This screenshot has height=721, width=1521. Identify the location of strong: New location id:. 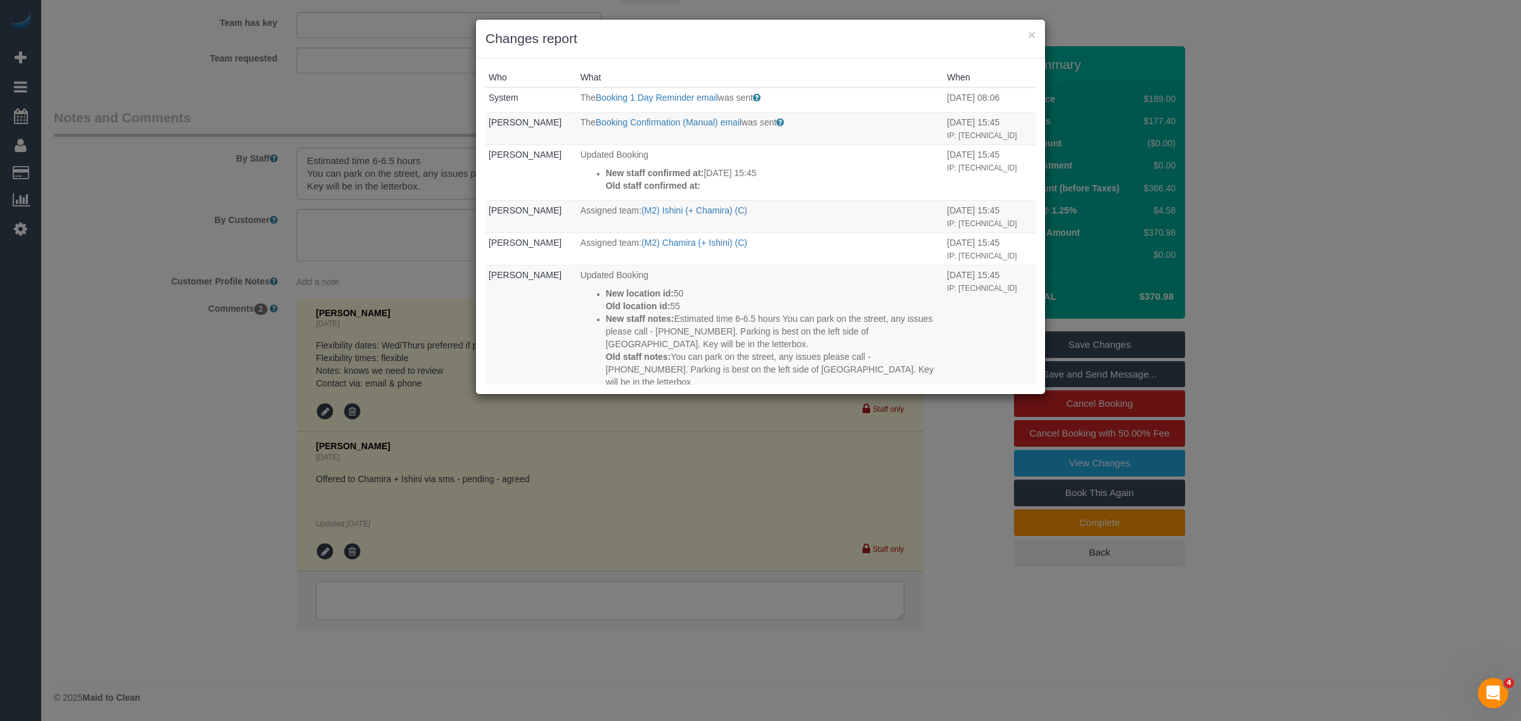
(639, 293).